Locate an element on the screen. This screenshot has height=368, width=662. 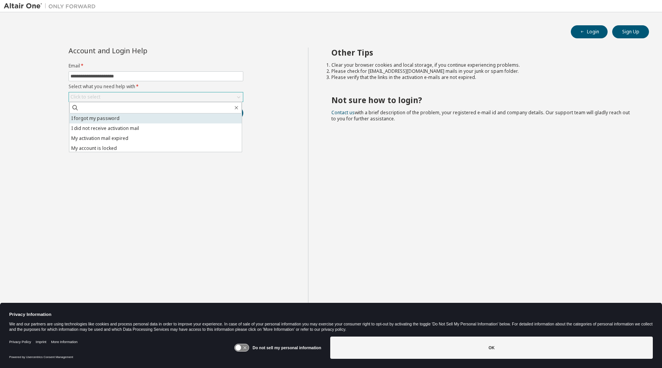
button: Login is located at coordinates (590, 32).